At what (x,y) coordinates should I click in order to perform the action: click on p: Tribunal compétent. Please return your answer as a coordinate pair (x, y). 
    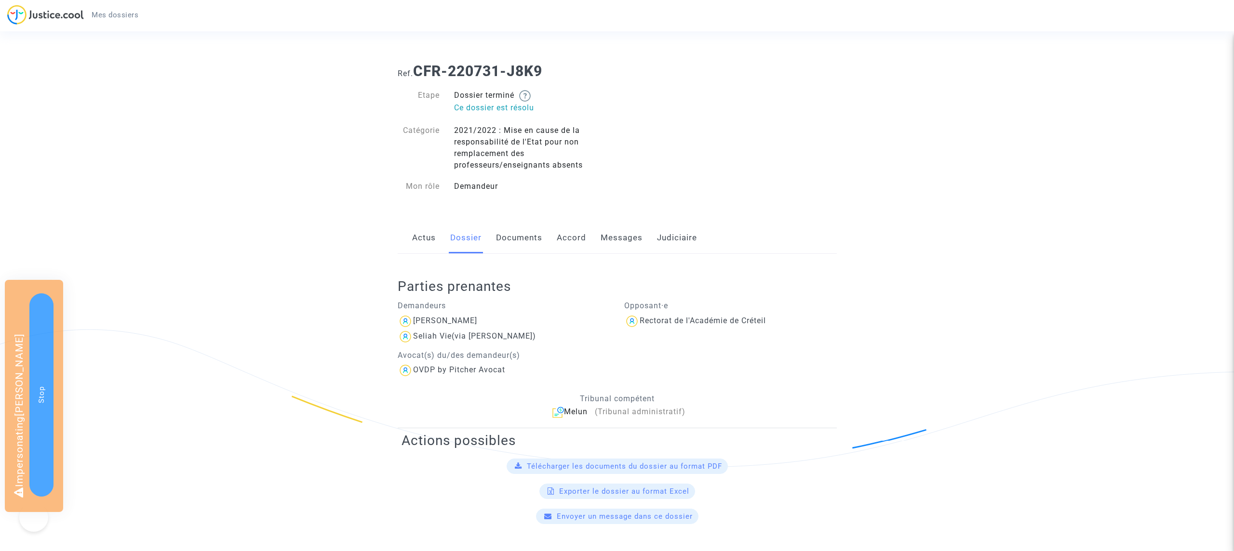
    Looking at the image, I should click on (617, 399).